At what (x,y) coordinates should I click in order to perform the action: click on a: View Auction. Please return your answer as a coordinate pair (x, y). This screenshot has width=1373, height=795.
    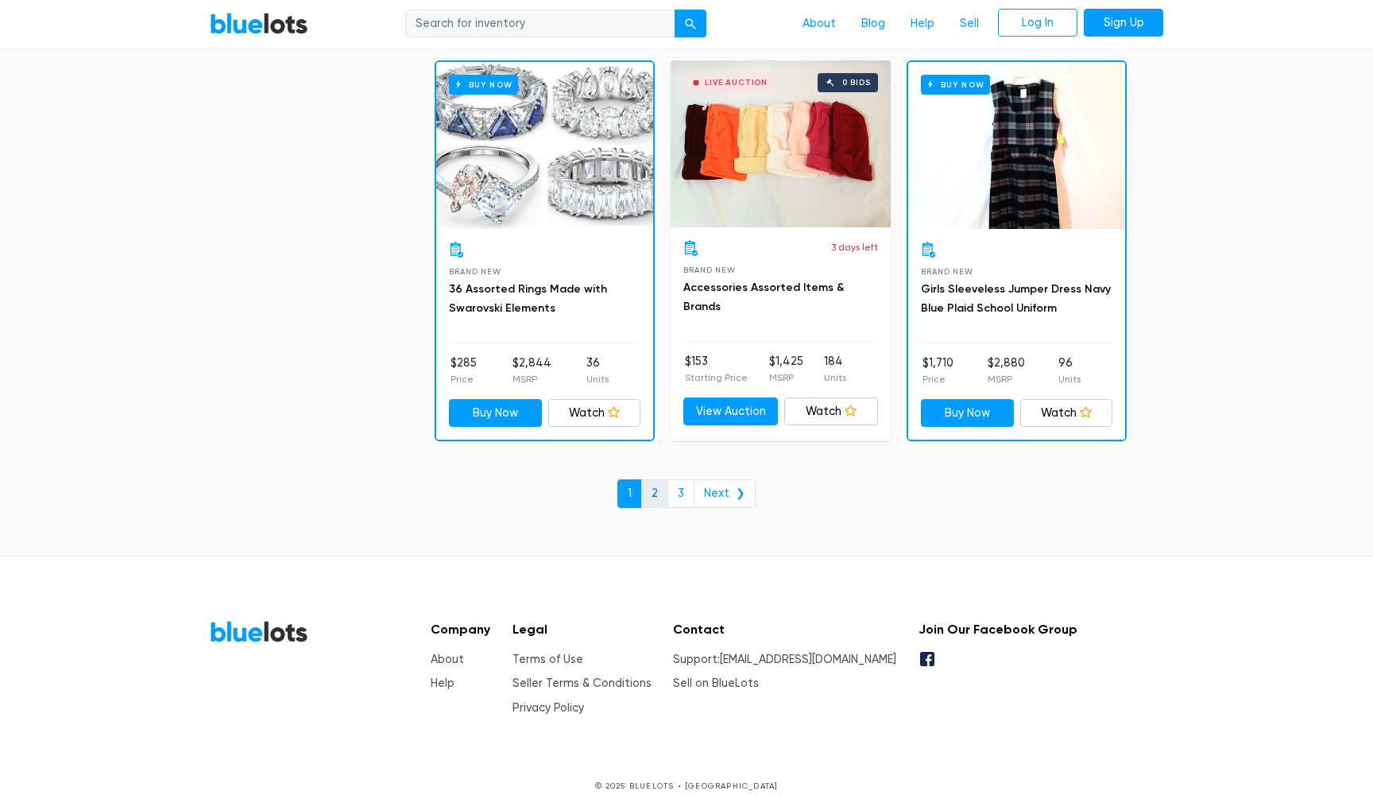
    Looking at the image, I should click on (730, 412).